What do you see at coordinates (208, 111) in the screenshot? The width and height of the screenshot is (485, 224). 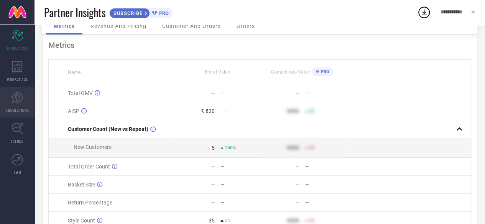 I see `div: ₹ 820` at bounding box center [208, 111].